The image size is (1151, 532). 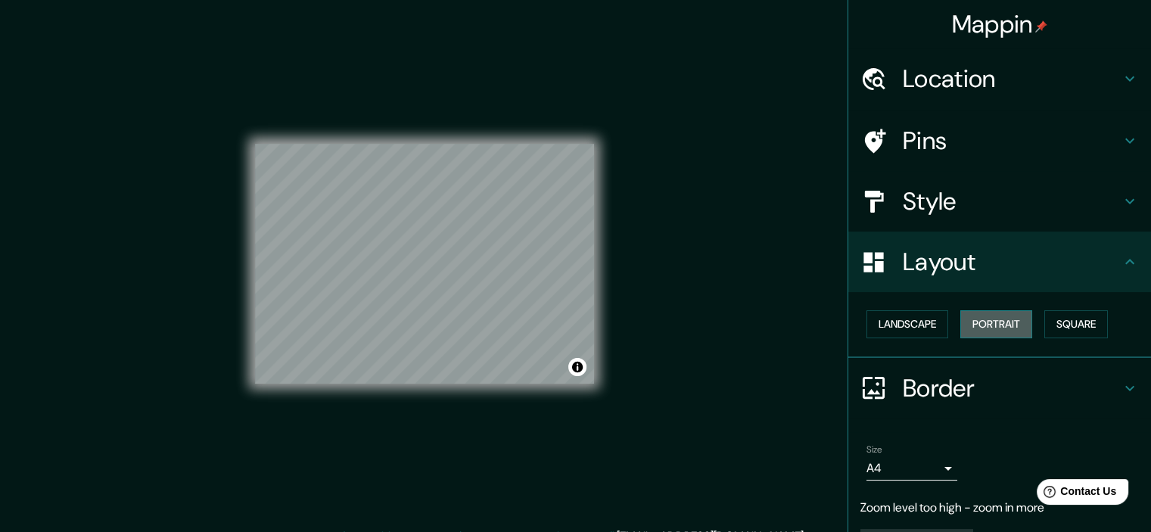 What do you see at coordinates (1000, 388) in the screenshot?
I see `div: Border` at bounding box center [1000, 388].